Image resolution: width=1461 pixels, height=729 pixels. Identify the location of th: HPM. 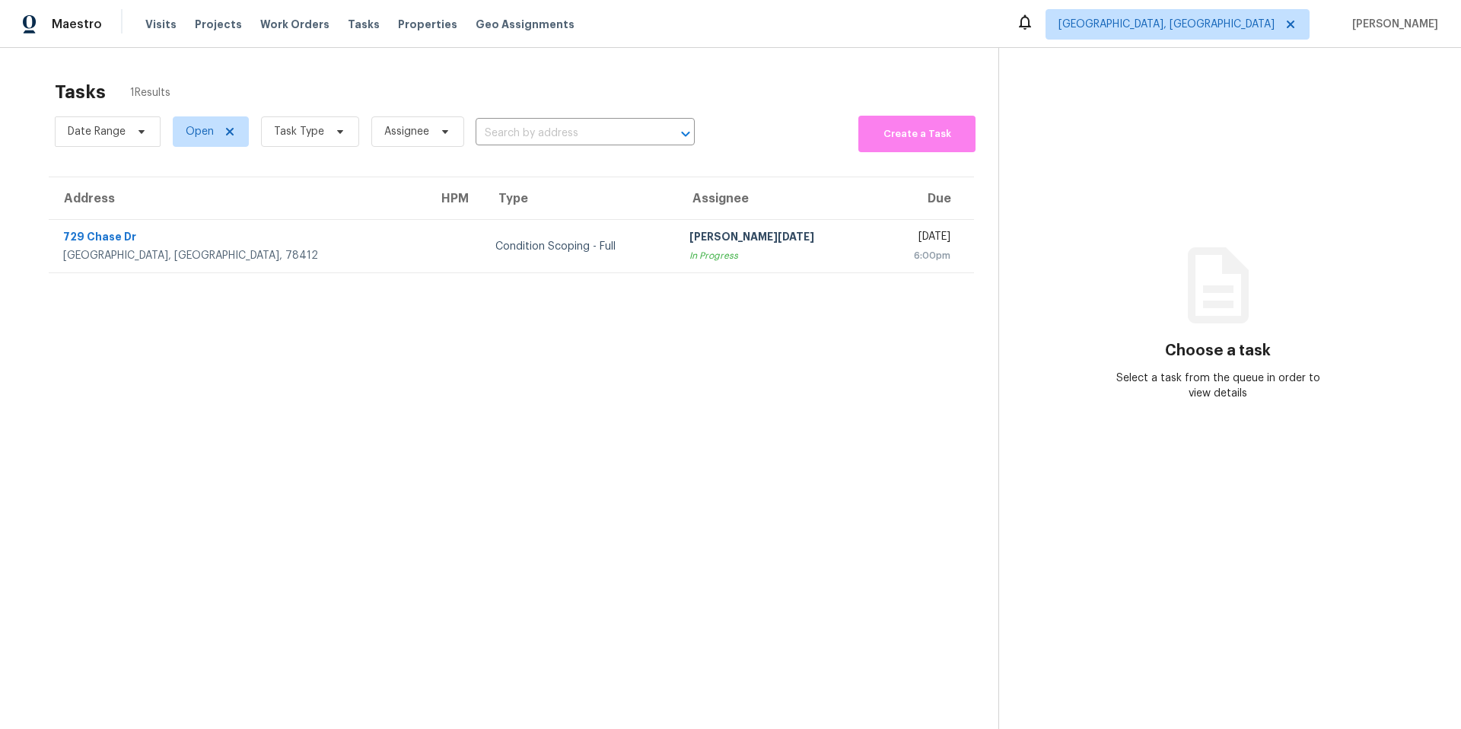
(454, 199).